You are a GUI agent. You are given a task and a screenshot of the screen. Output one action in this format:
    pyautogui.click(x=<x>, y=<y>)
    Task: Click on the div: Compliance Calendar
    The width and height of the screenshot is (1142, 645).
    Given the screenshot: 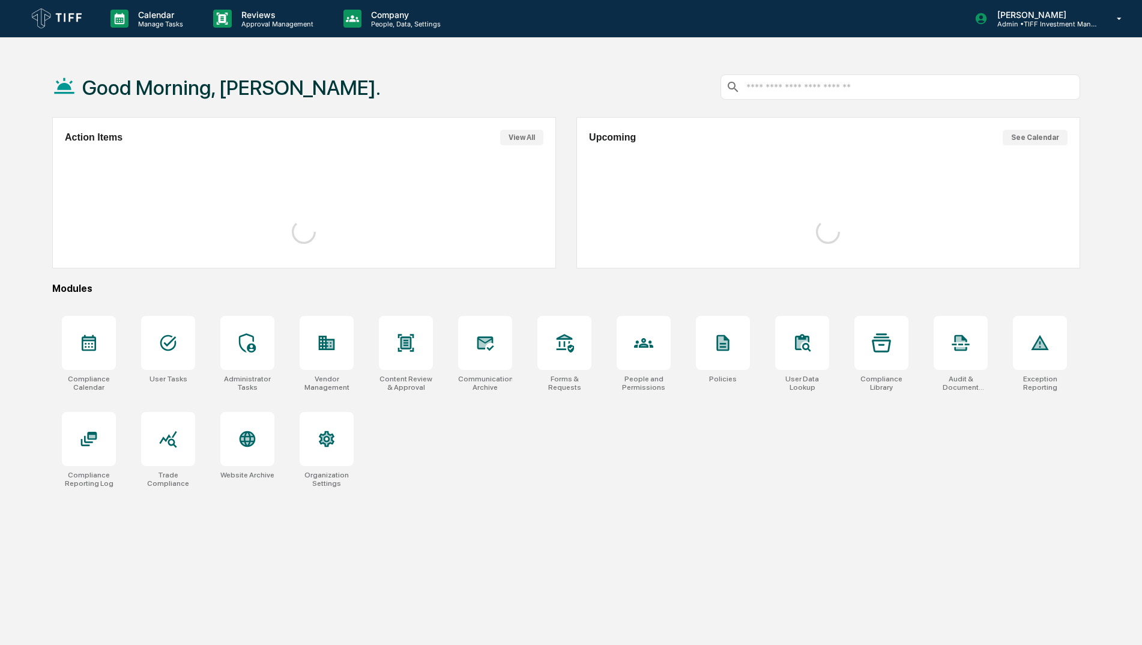 What is the action you would take?
    pyautogui.click(x=89, y=383)
    